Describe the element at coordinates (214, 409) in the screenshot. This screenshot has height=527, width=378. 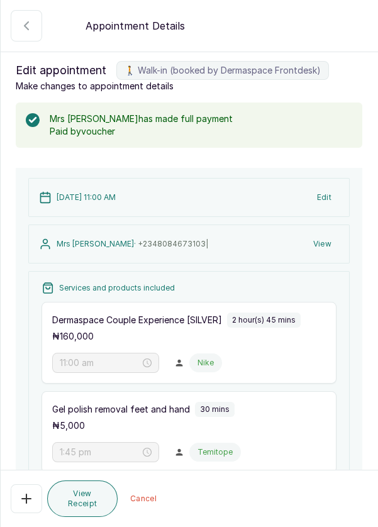
I see `p: 30 mins` at that location.